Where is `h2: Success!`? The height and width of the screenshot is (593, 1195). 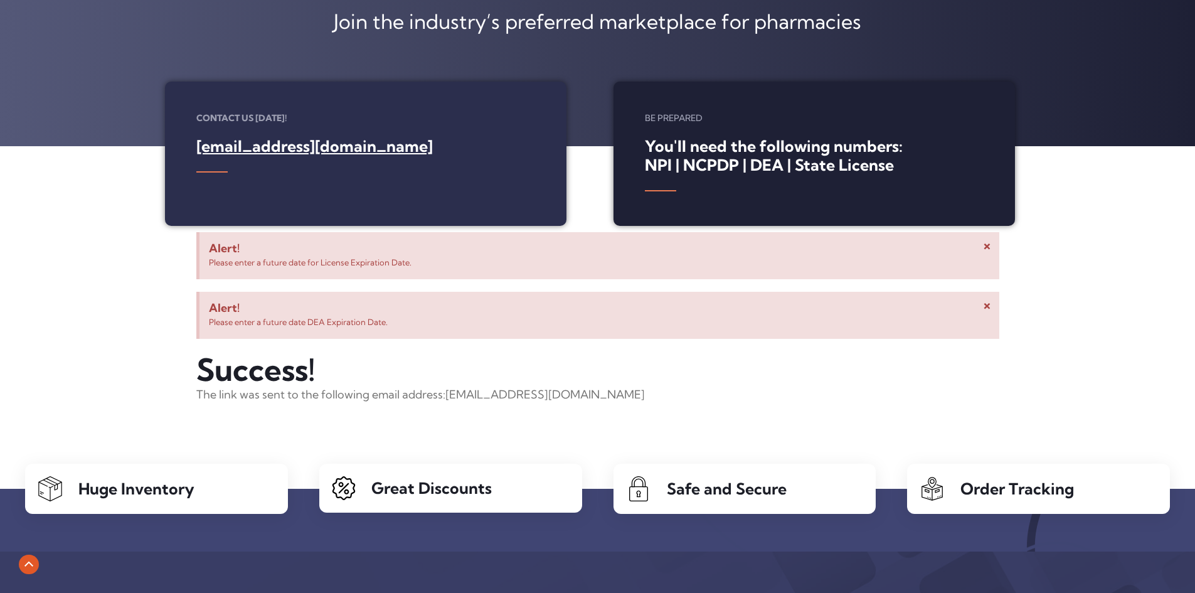 h2: Success! is located at coordinates (598, 369).